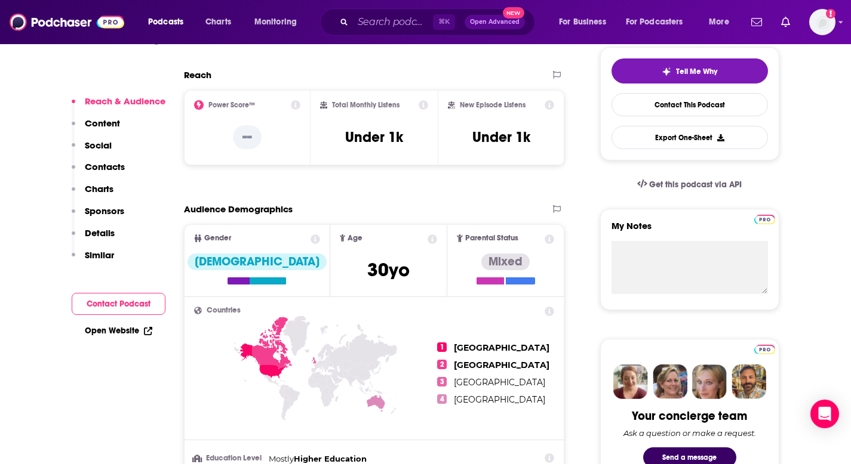 This screenshot has width=851, height=464. What do you see at coordinates (442, 365) in the screenshot?
I see `span: 2` at bounding box center [442, 365].